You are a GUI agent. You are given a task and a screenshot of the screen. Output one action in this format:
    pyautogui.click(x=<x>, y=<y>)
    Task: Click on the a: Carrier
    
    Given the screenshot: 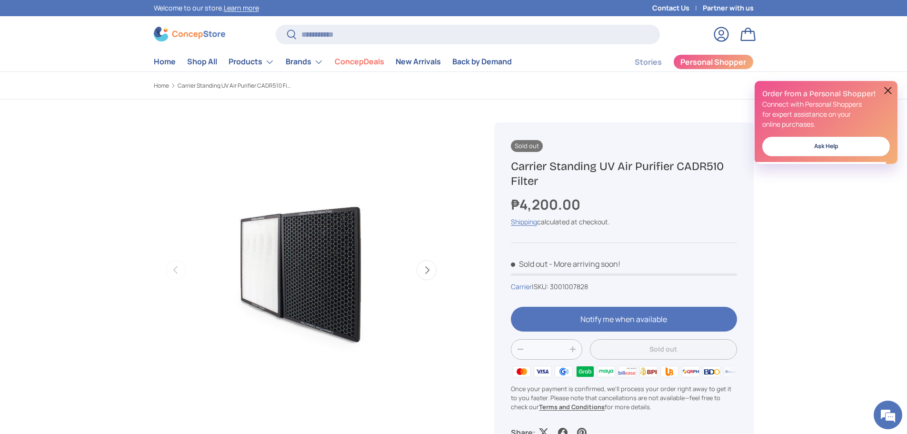 What is the action you would take?
    pyautogui.click(x=521, y=286)
    